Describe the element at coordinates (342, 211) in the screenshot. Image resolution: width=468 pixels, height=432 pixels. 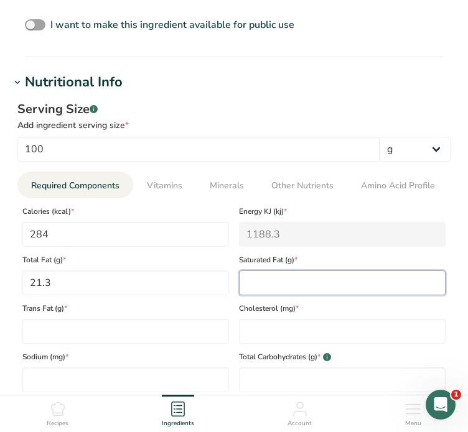
I see `span: Energy KJ (kj)` at that location.